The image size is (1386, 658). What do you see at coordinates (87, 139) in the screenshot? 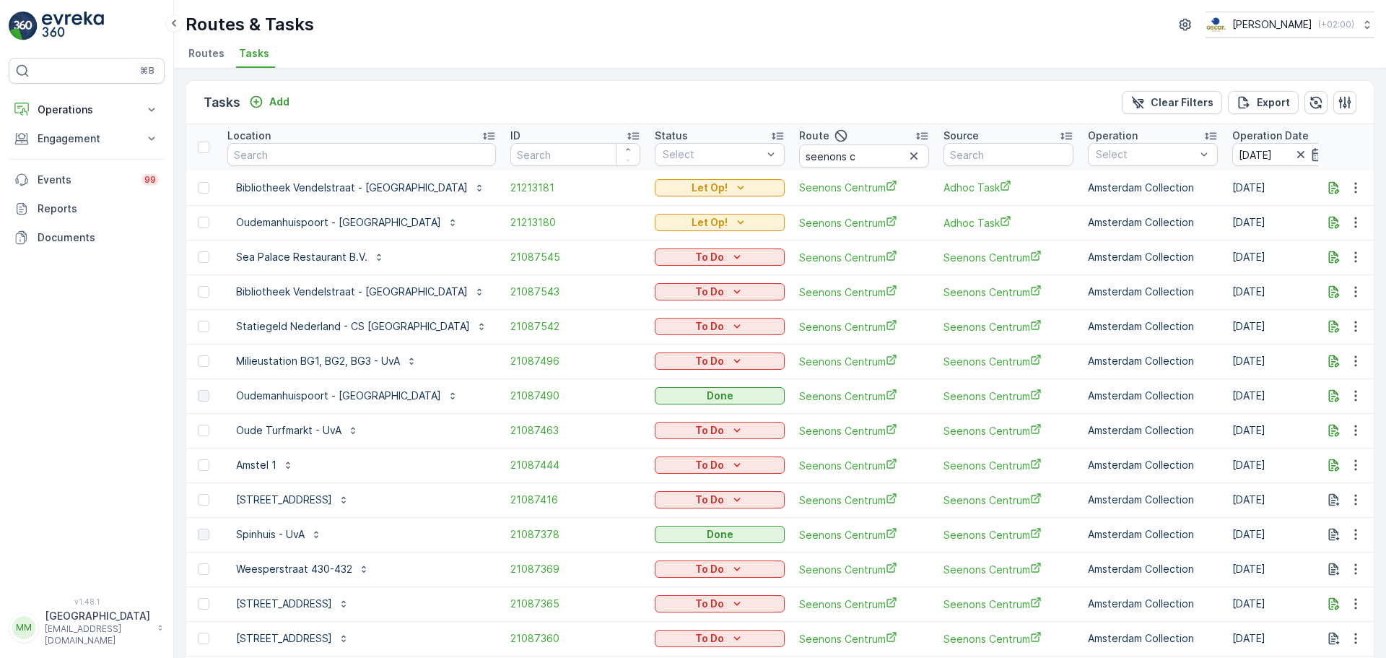
I see `p: Engagement` at bounding box center [87, 139].